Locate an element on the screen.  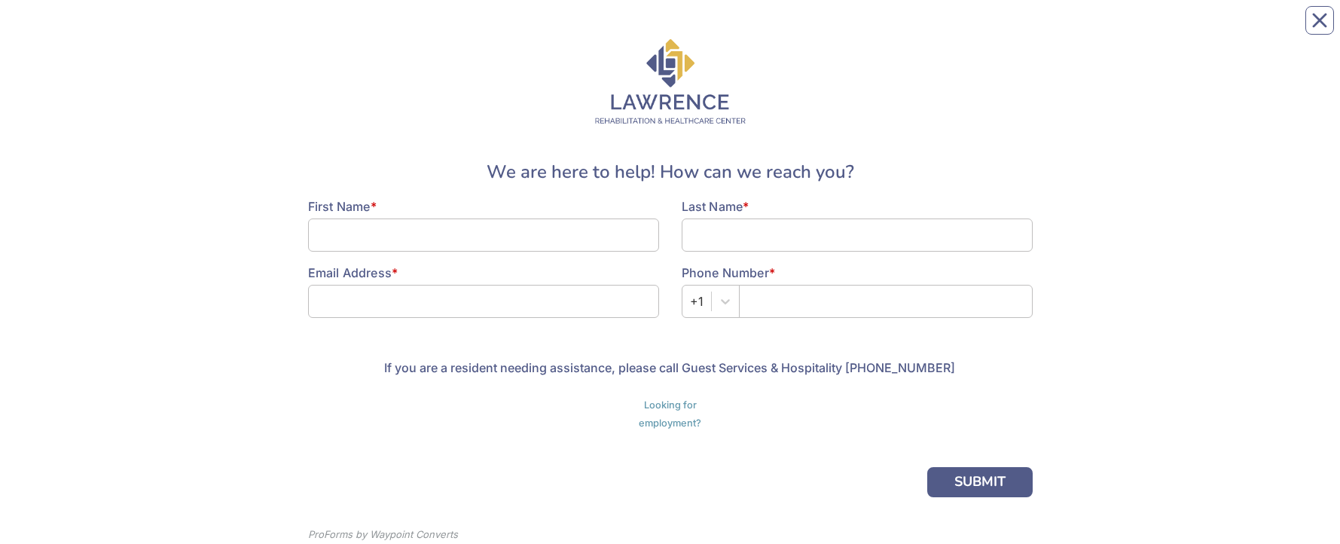
img: 413a62a3-3e05-40e3-a168-8d2cee972dc9.png is located at coordinates (670, 81).